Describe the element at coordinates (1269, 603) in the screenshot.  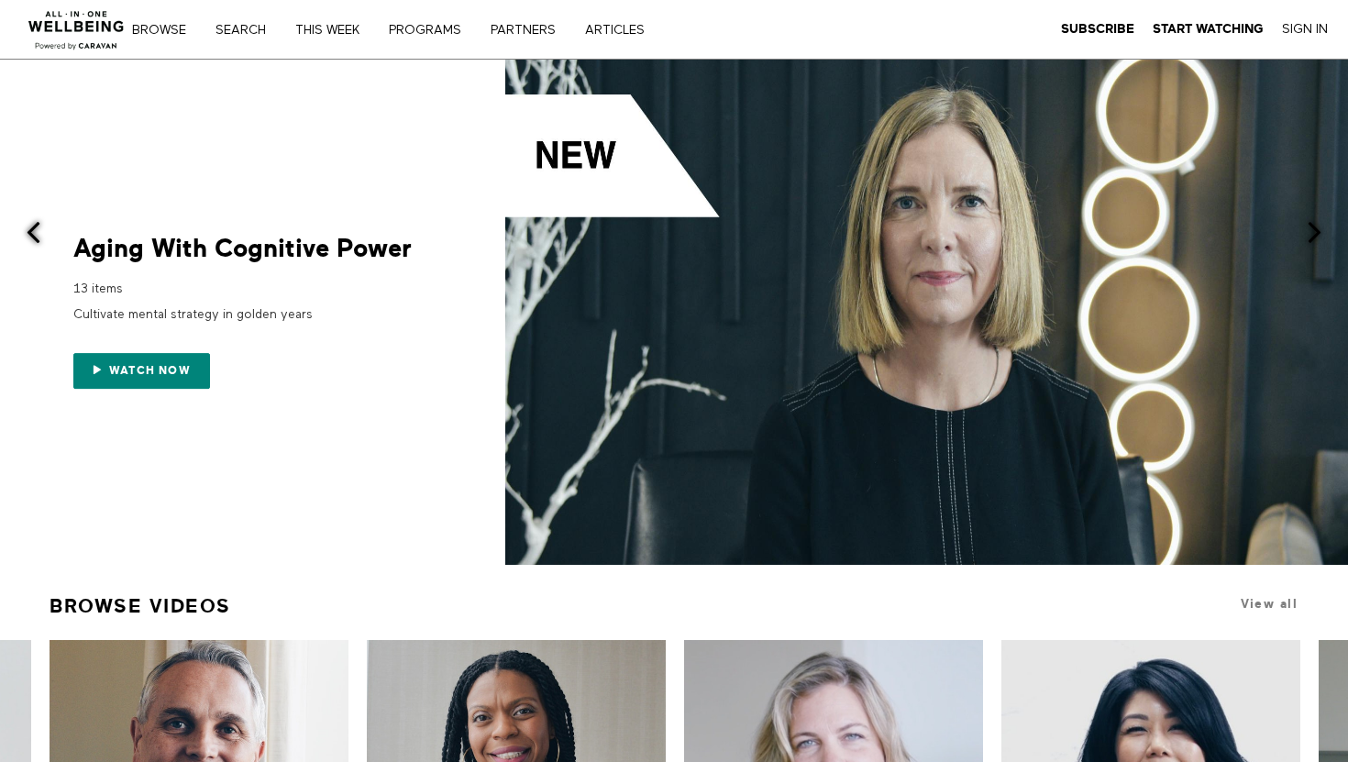
I see `span: View all` at that location.